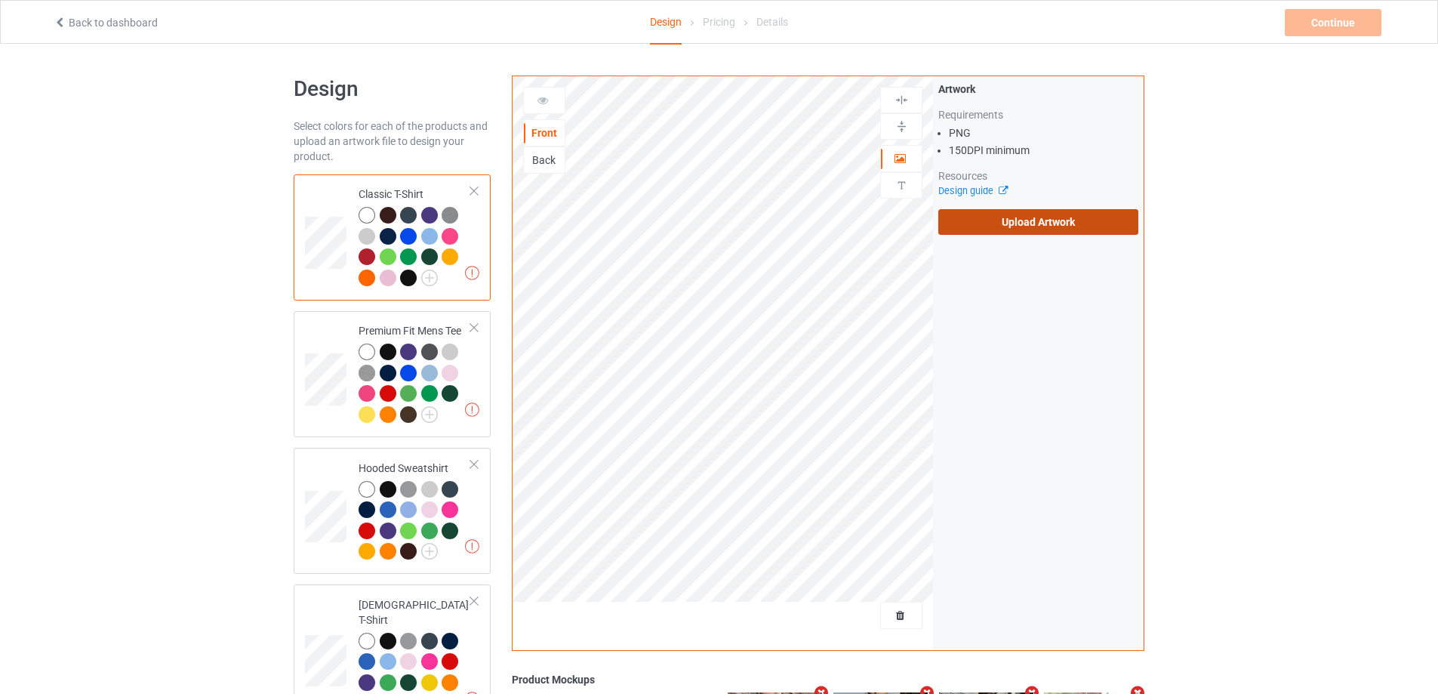  I want to click on li: PNG, so click(1043, 133).